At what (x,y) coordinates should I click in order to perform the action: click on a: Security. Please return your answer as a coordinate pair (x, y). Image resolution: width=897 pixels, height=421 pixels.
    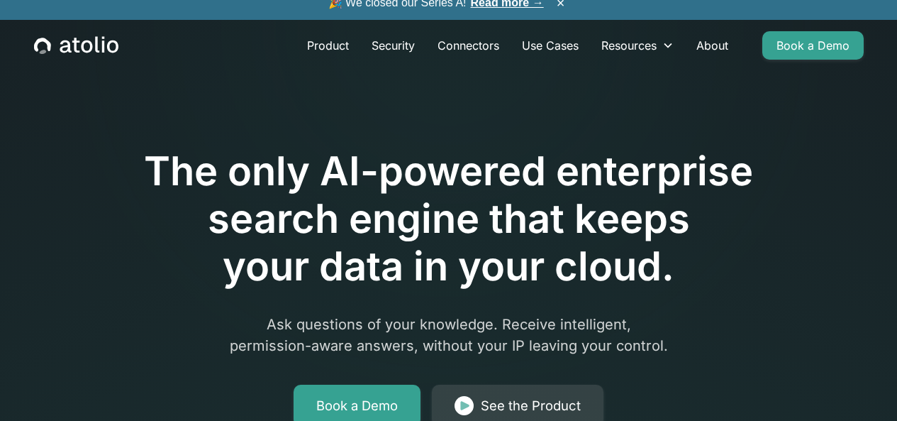
    Looking at the image, I should click on (393, 45).